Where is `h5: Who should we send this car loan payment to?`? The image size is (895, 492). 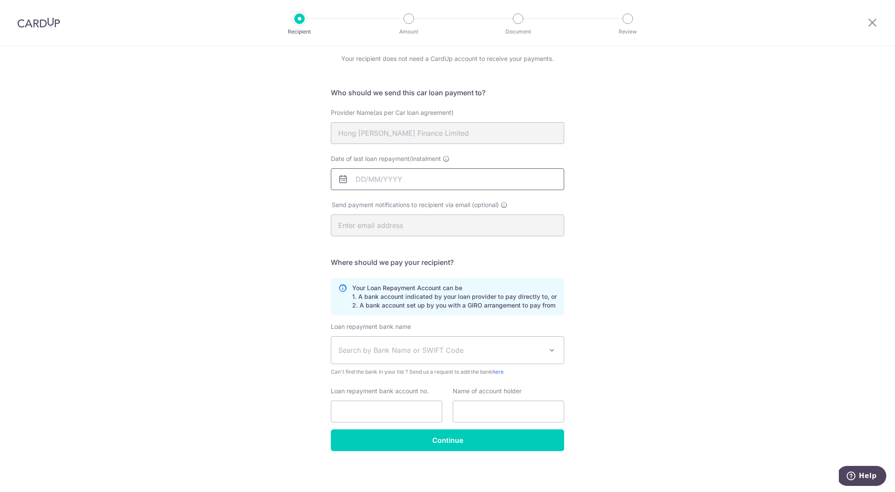
h5: Who should we send this car loan payment to? is located at coordinates (448, 93).